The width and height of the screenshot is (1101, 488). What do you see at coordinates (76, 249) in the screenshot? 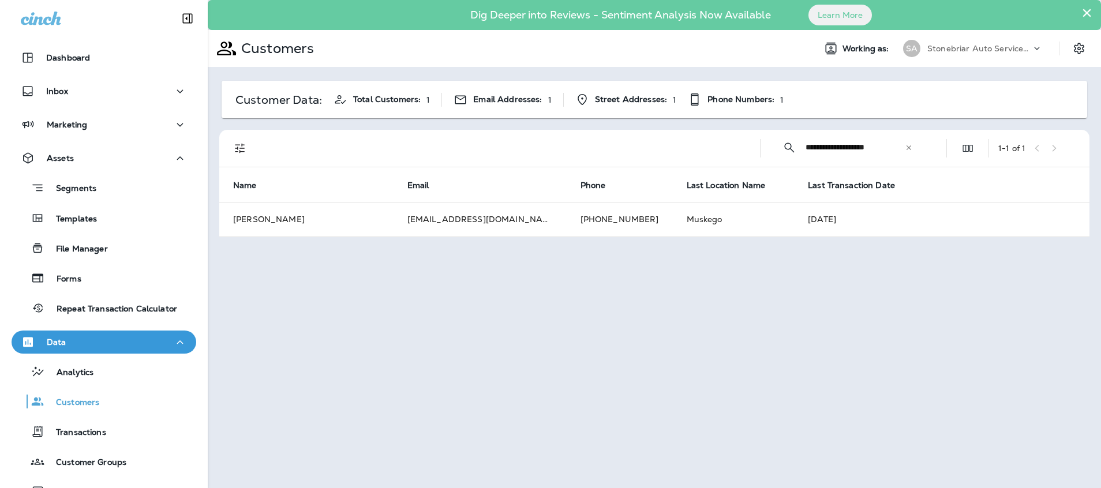
I see `p: File Manager` at bounding box center [76, 249].